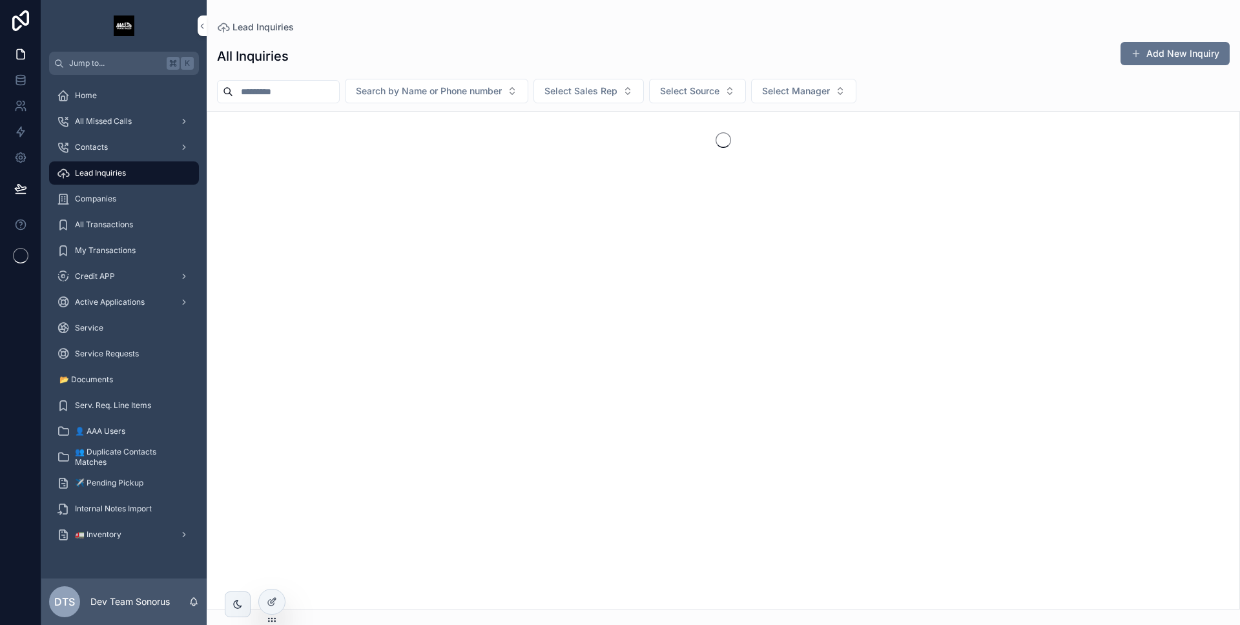 Image resolution: width=1240 pixels, height=625 pixels. What do you see at coordinates (187, 63) in the screenshot?
I see `span: K` at bounding box center [187, 63].